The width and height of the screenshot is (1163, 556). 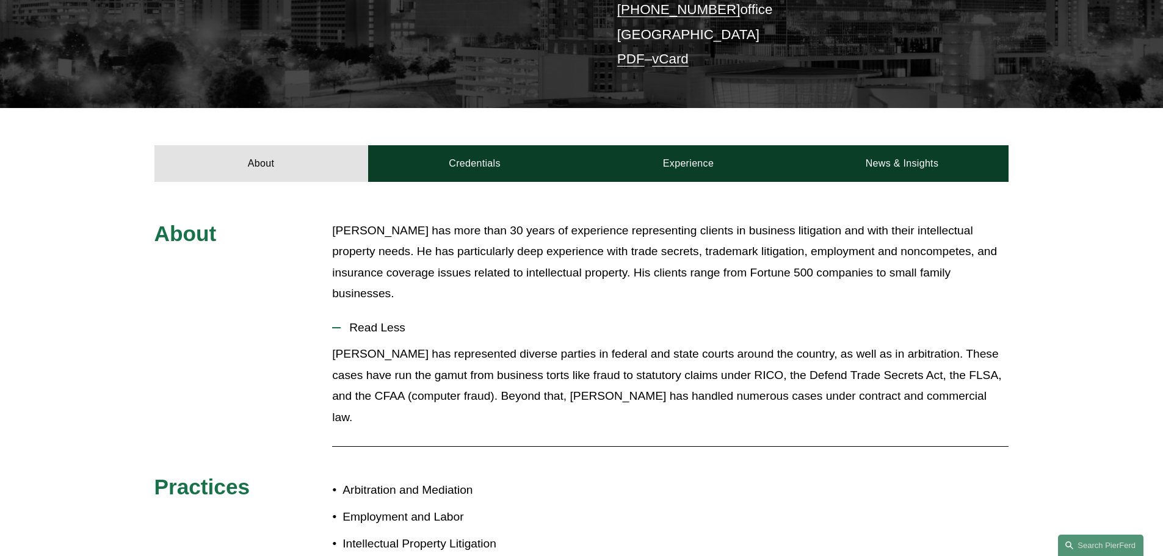 I want to click on a: Search this site, so click(x=1100, y=545).